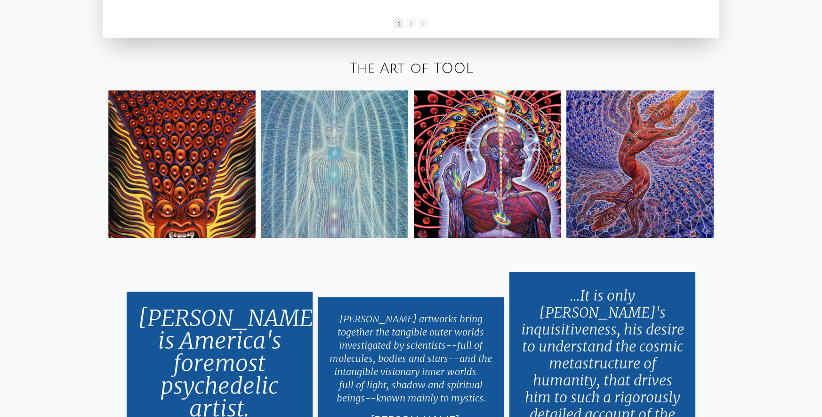  I want to click on a: The Art of TOOL, so click(411, 68).